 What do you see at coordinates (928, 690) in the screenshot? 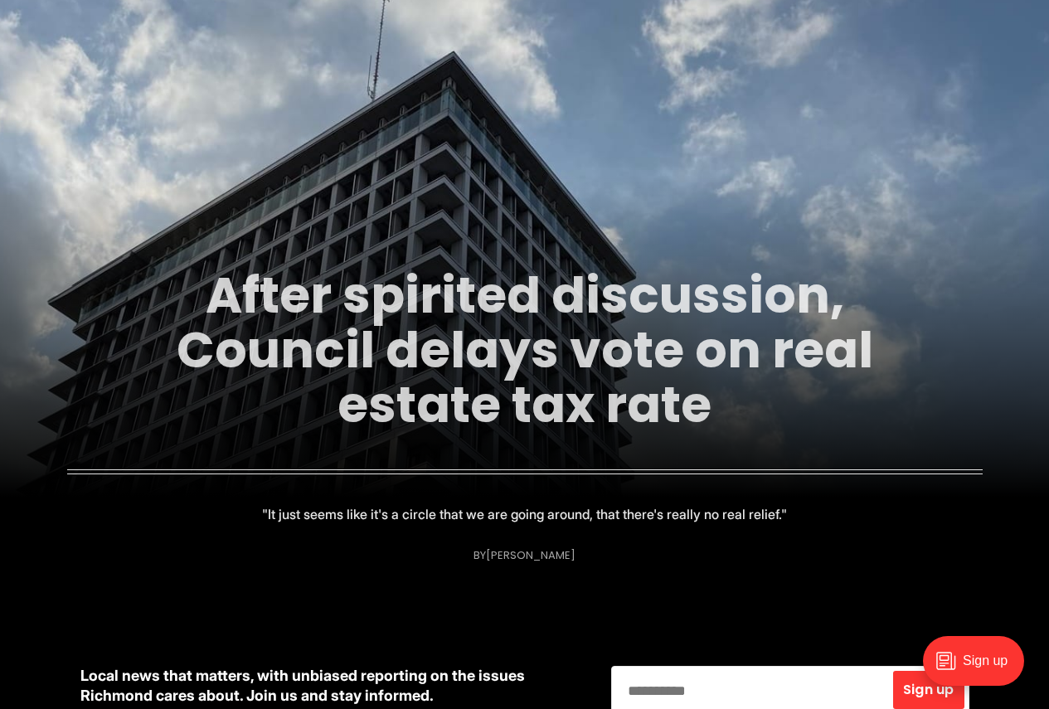
I see `button: Sign up` at bounding box center [928, 690].